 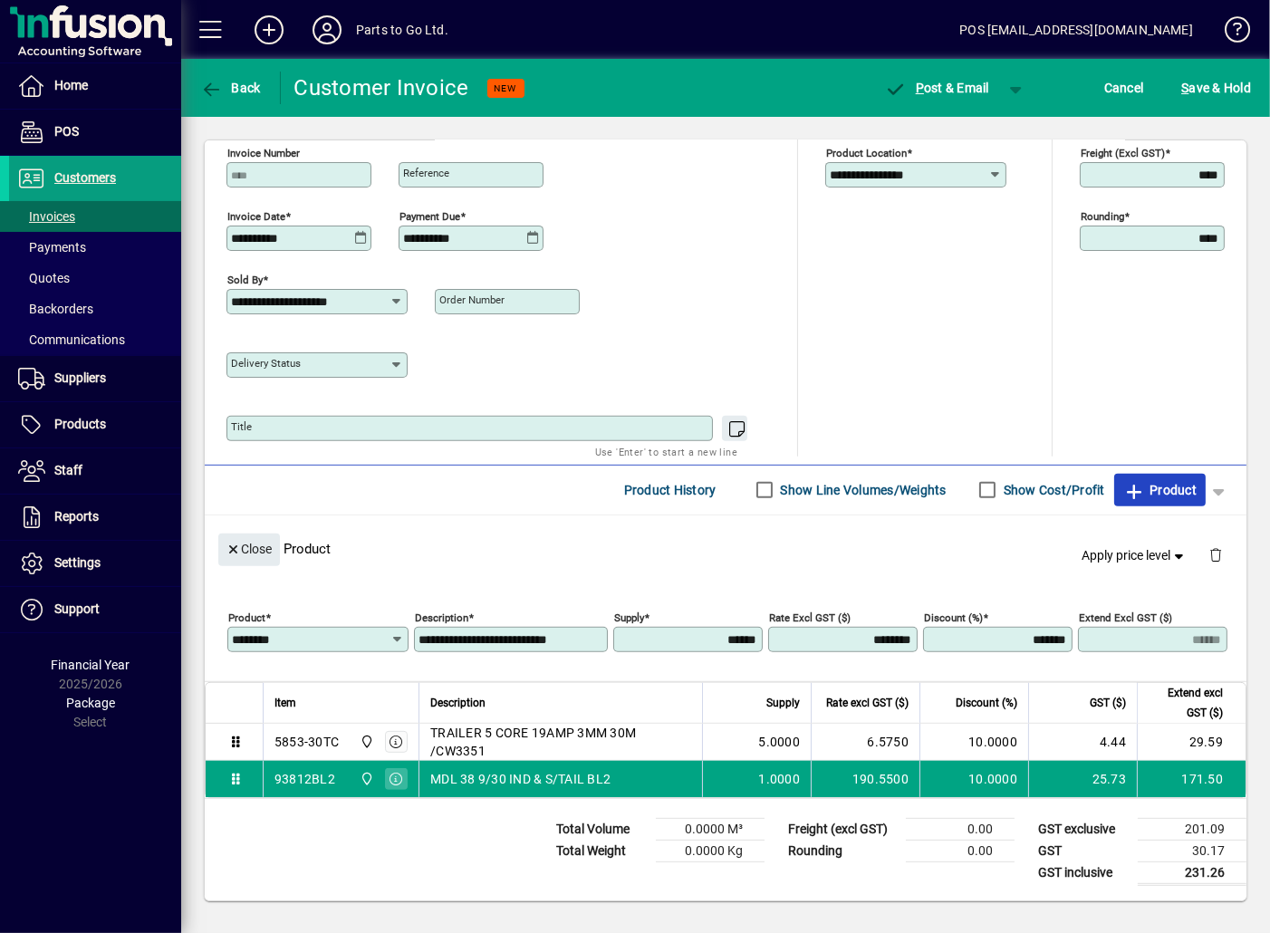 What do you see at coordinates (91, 703) in the screenshot?
I see `span: Package` at bounding box center [91, 703].